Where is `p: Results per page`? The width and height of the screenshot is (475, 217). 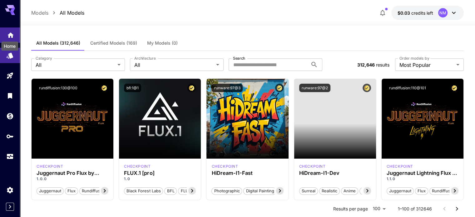 p: Results per page is located at coordinates (351, 209).